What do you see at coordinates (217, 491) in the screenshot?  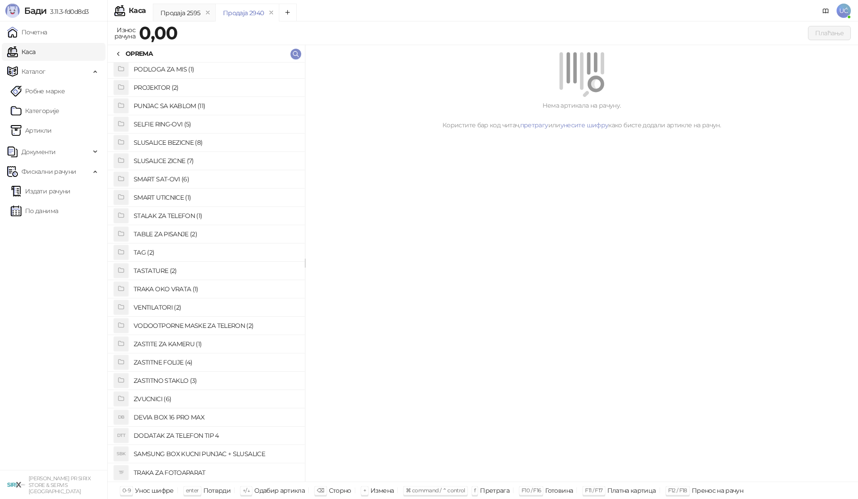 I see `div: Потврди` at bounding box center [217, 491].